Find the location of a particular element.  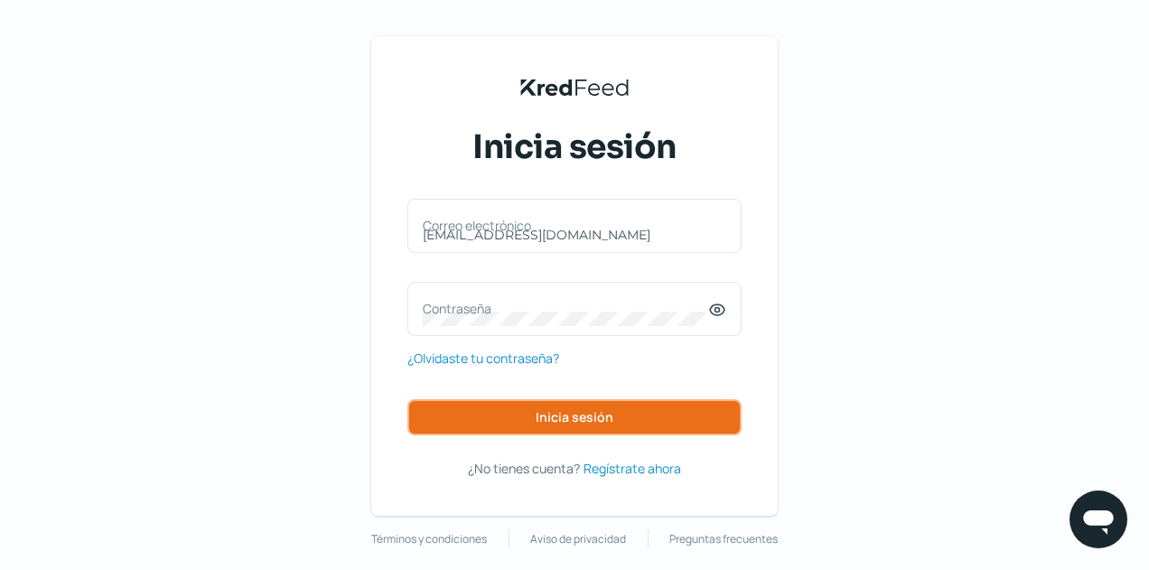

label: Correo electrónico is located at coordinates (566, 225).